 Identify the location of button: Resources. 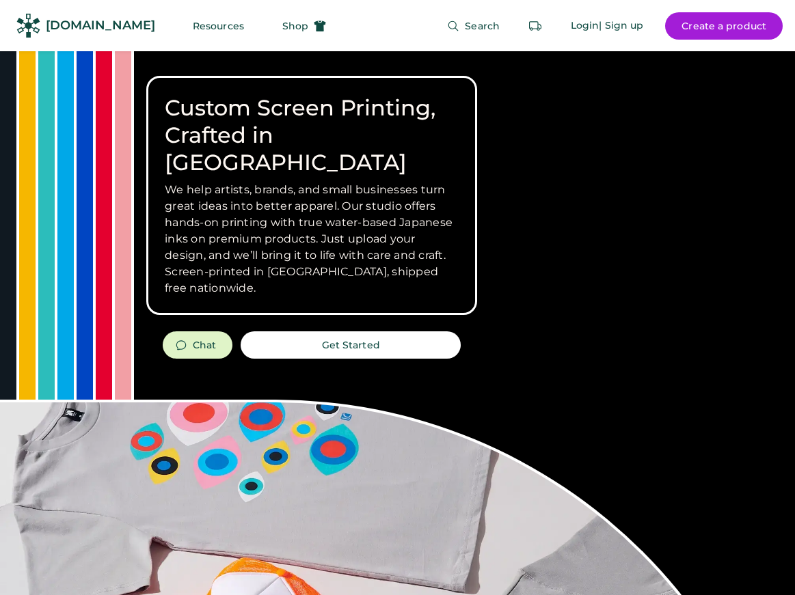
(218, 26).